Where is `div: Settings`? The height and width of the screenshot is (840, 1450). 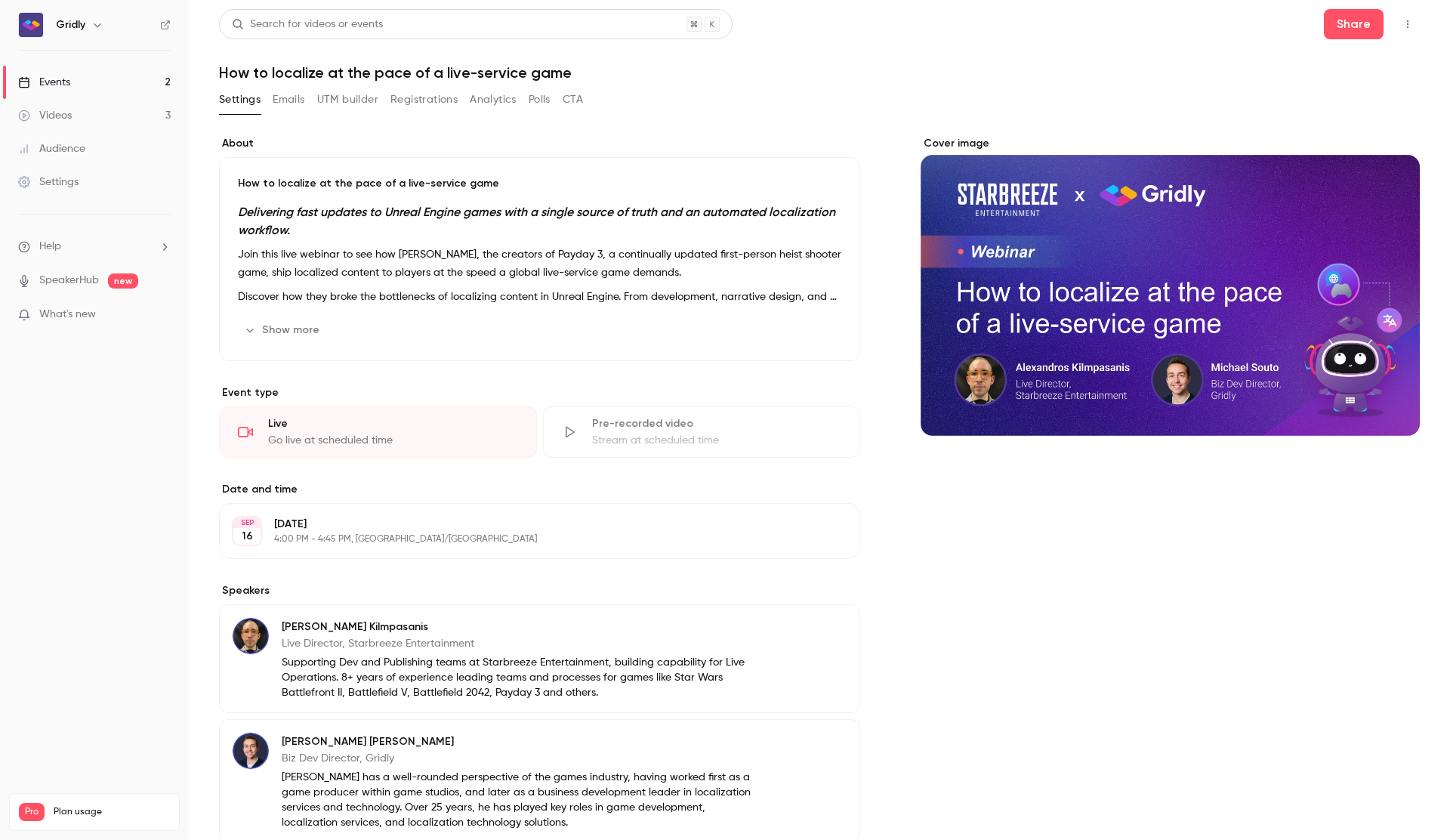 div: Settings is located at coordinates (48, 182).